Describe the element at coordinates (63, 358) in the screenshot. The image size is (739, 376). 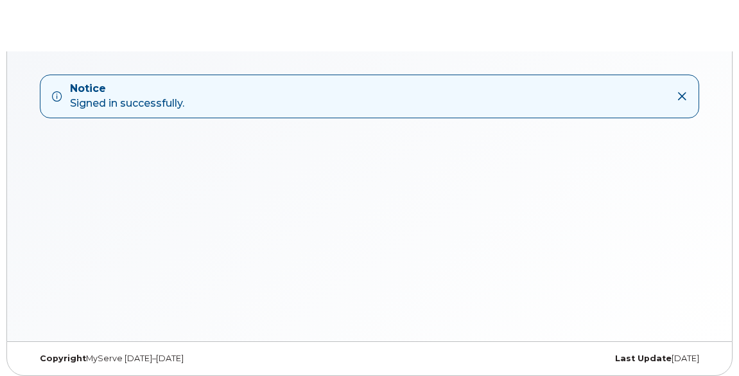
I see `strong: Copyright` at that location.